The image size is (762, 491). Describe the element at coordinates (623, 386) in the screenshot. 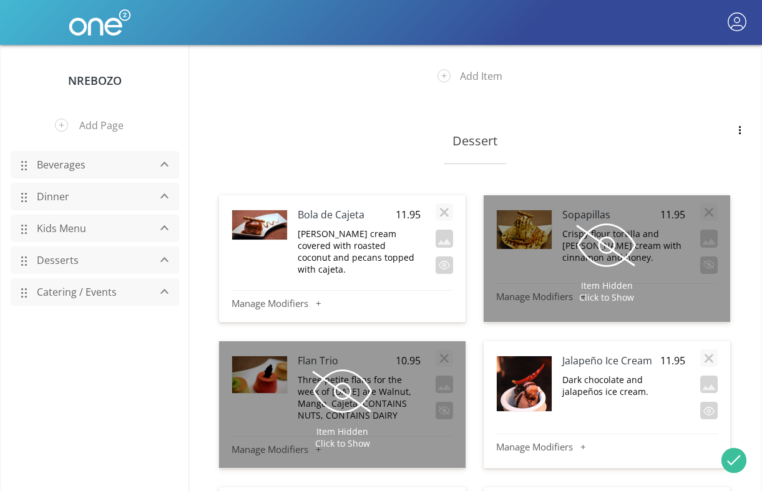

I see `p: Dark chocolate and jalapeños ice cream.` at that location.